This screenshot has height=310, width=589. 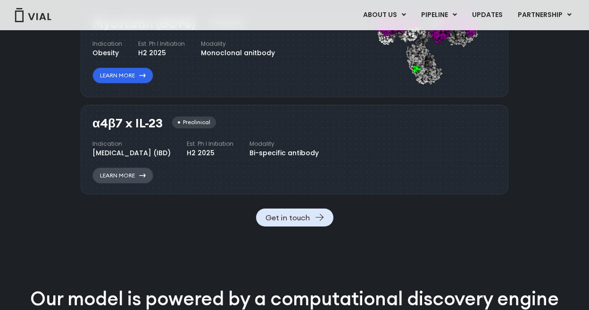 What do you see at coordinates (384, 15) in the screenshot?
I see `a: ABOUT USMenu Toggle` at bounding box center [384, 15].